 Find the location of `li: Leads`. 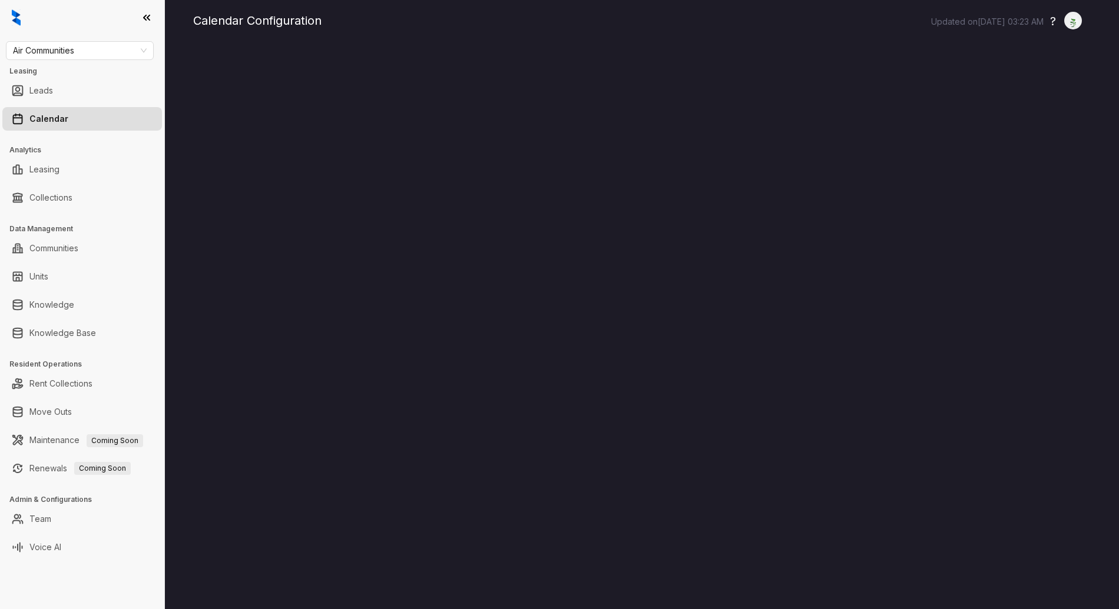

li: Leads is located at coordinates (82, 91).